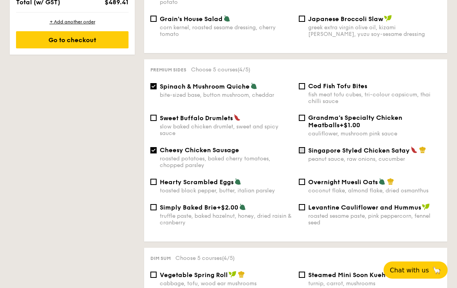 This screenshot has width=457, height=288. What do you see at coordinates (160, 258) in the screenshot?
I see `span: Dim sum` at bounding box center [160, 258].